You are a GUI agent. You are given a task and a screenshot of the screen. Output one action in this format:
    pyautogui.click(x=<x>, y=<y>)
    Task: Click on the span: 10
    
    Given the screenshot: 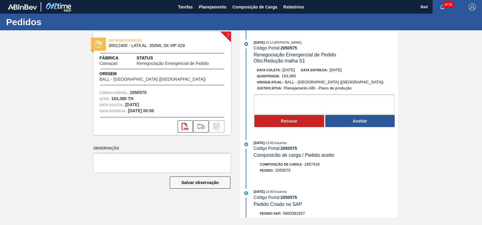 What is the action you would take?
    pyautogui.click(x=294, y=219)
    